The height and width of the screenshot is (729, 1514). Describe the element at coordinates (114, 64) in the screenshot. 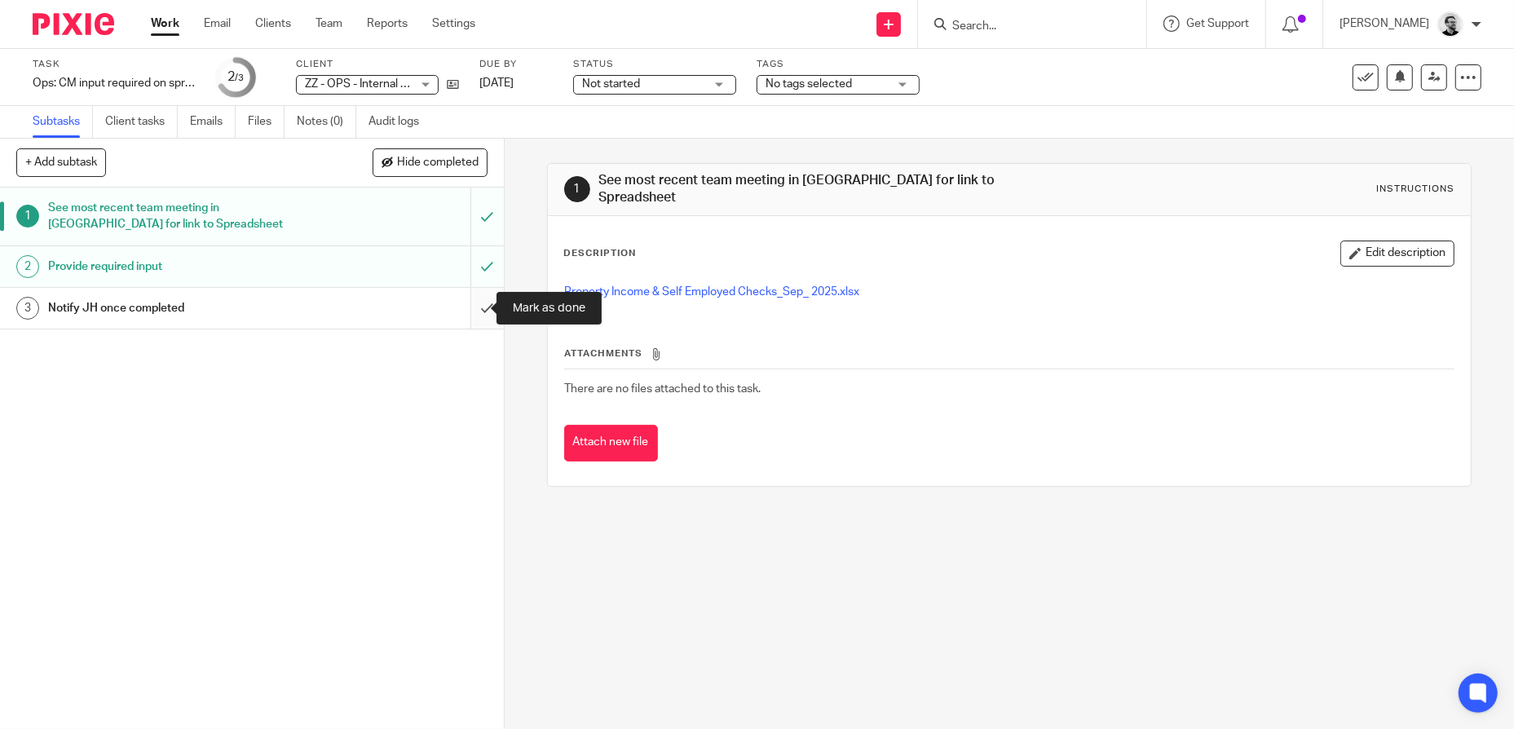

I see `label: Task` at that location.